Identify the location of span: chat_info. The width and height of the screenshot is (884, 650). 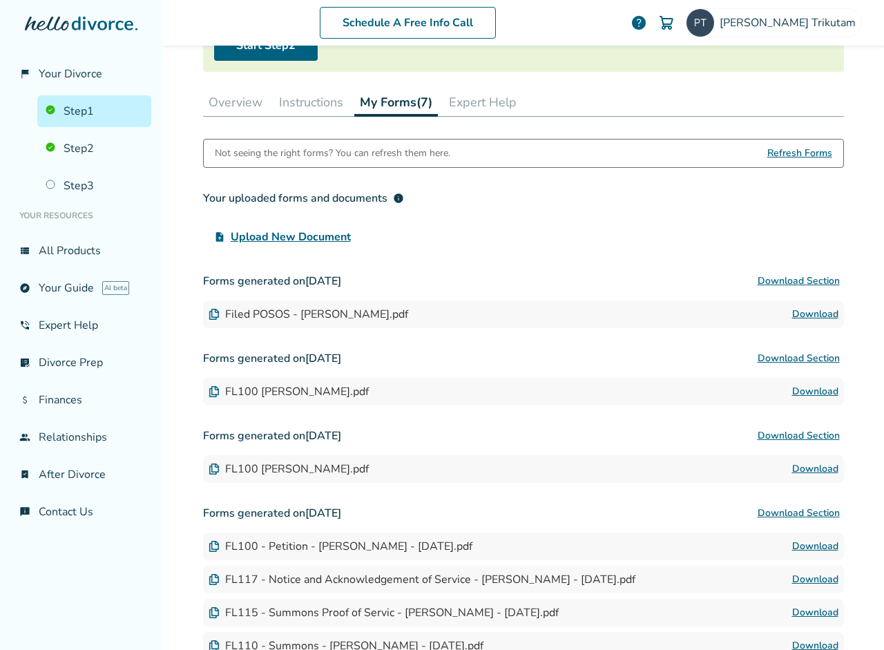
(25, 512).